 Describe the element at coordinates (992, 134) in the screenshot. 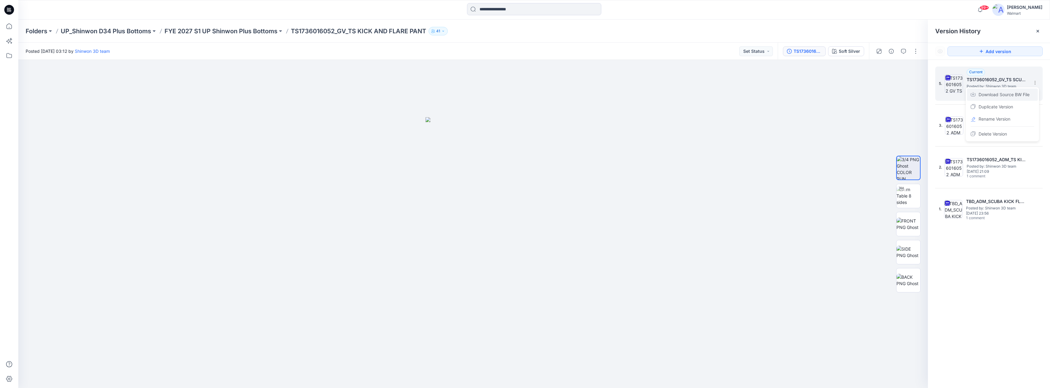

I see `span: Delete Version` at that location.